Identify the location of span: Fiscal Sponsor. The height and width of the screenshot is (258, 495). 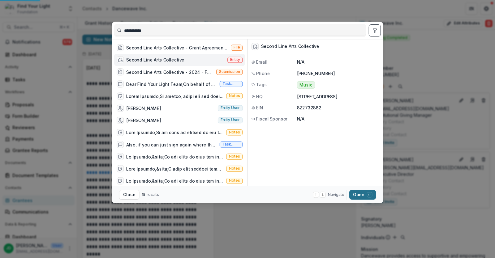
(271, 119).